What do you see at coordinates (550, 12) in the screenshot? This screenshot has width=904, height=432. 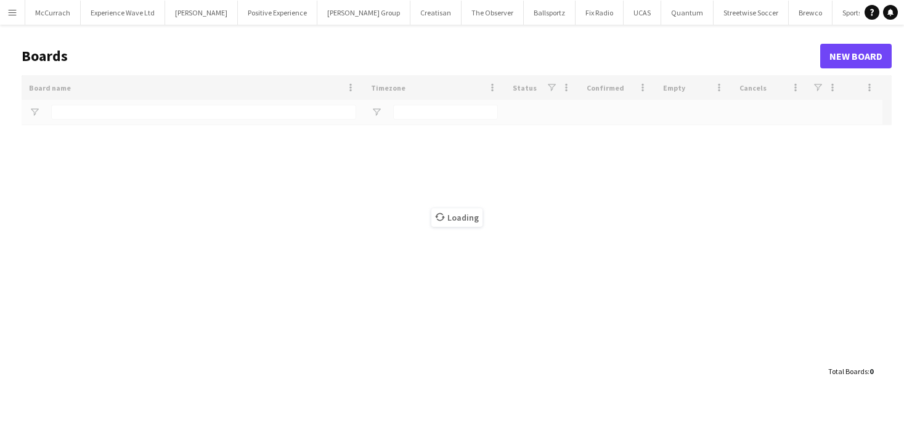 I see `button: Ballsportz` at bounding box center [550, 12].